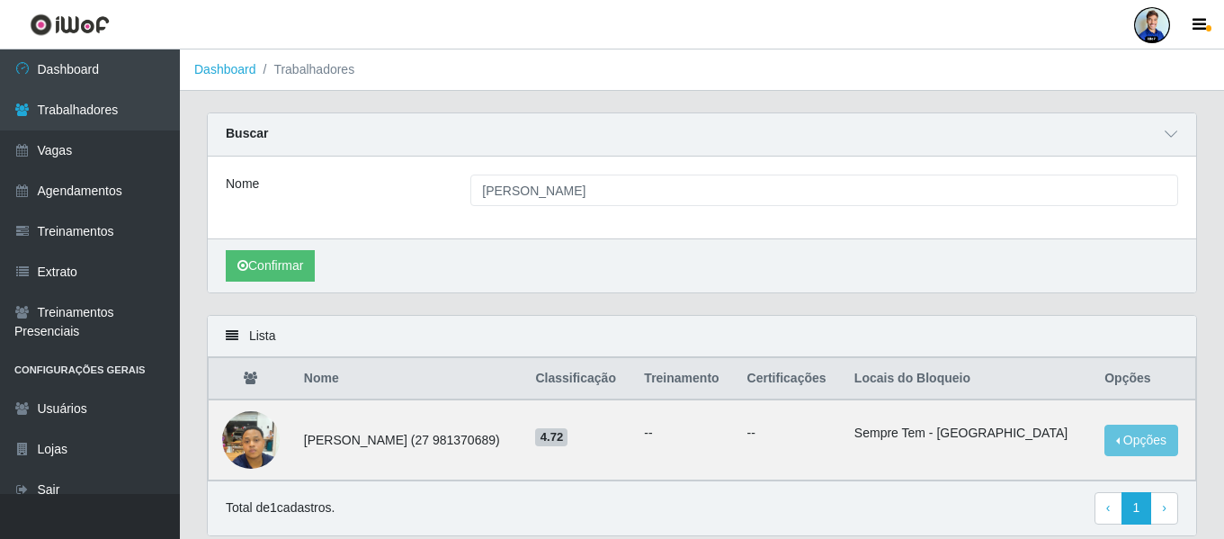 The height and width of the screenshot is (539, 1224). I want to click on div: Lista, so click(701, 336).